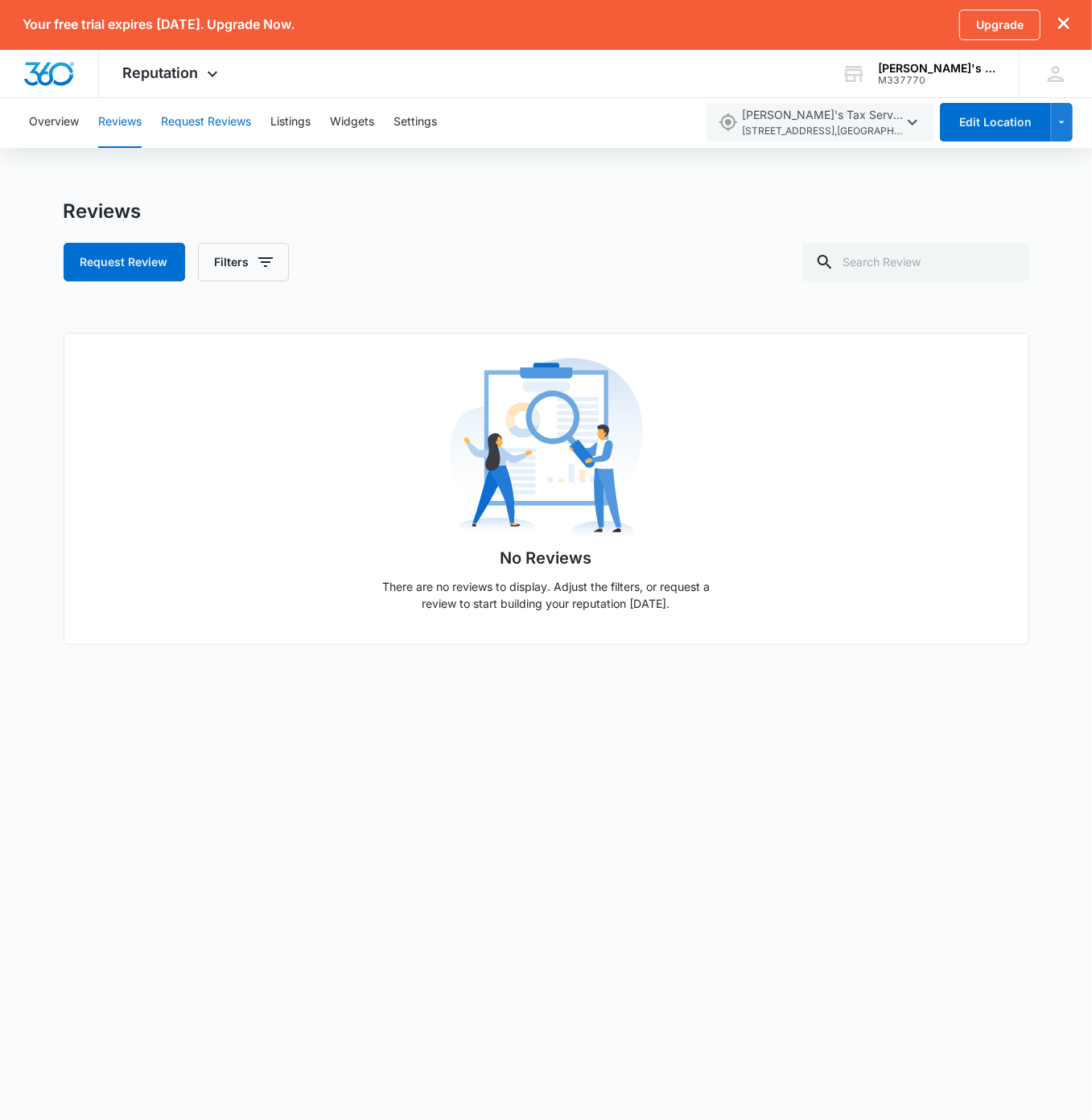  What do you see at coordinates (102, 211) in the screenshot?
I see `h1: Reviews` at bounding box center [102, 211].